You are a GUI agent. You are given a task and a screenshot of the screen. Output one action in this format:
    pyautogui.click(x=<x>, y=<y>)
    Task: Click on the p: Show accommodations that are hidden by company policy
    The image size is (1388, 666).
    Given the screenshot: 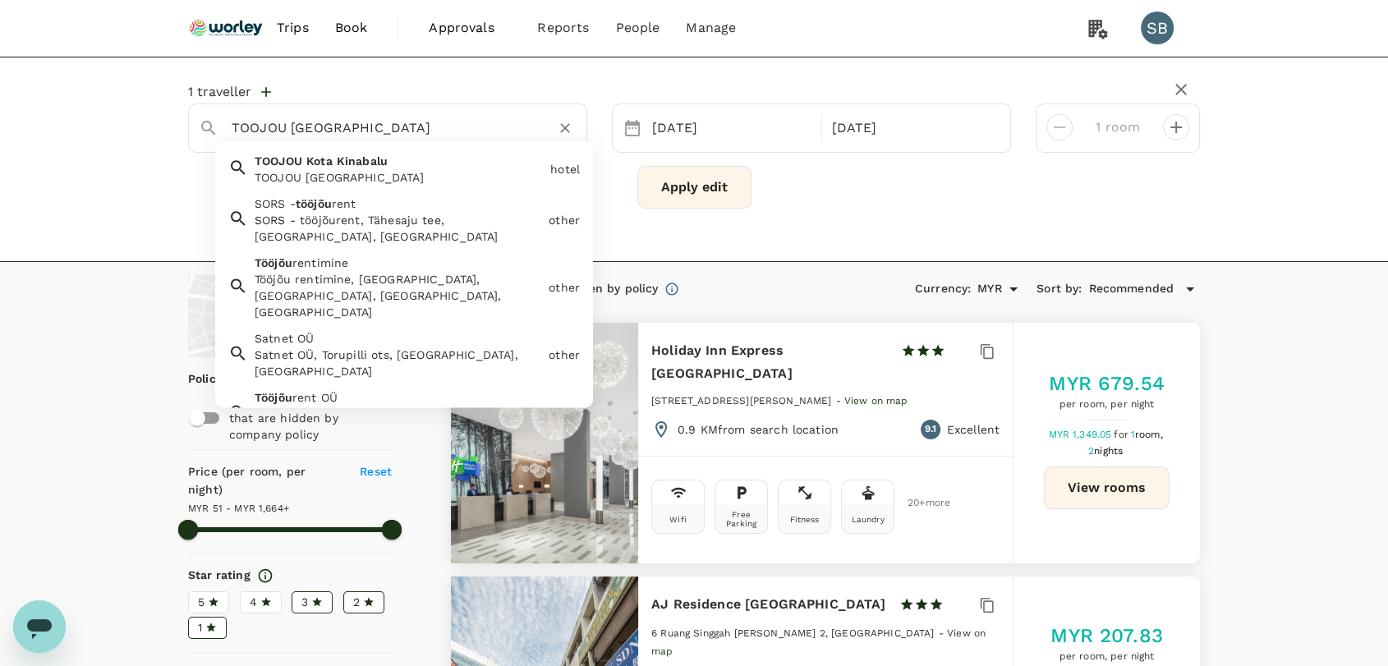 What is the action you would take?
    pyautogui.click(x=310, y=418)
    